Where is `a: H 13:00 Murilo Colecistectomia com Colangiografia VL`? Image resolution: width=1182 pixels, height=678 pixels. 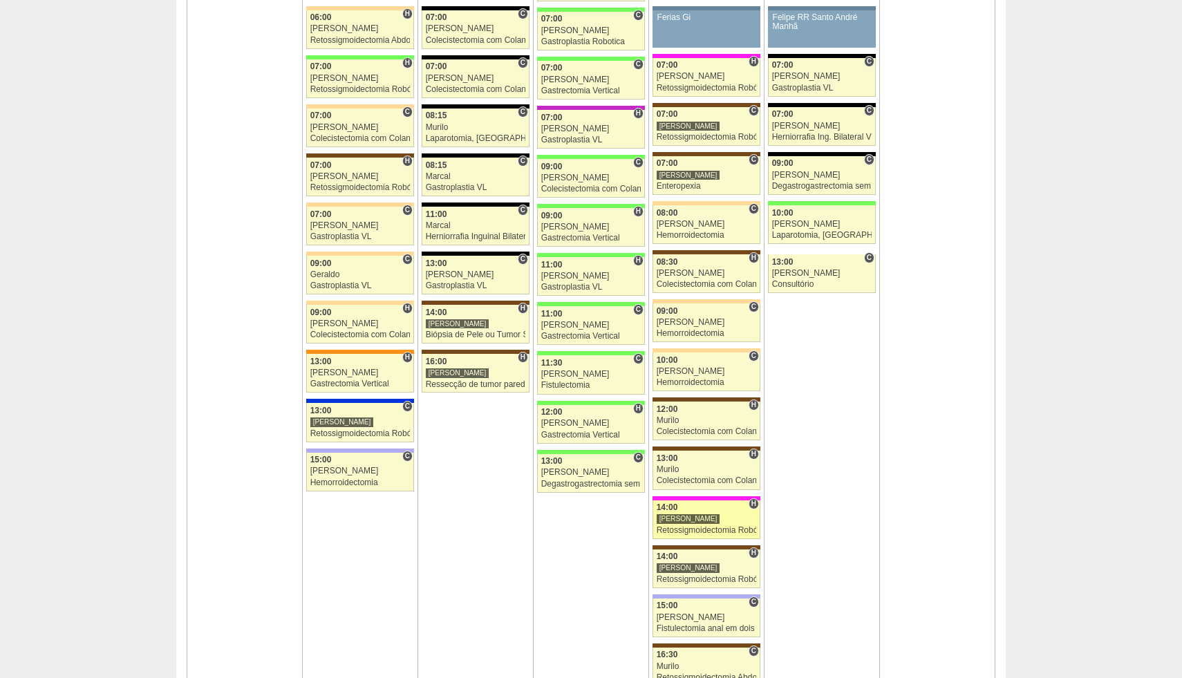 a: H 13:00 Murilo Colecistectomia com Colangiografia VL is located at coordinates (706, 470).